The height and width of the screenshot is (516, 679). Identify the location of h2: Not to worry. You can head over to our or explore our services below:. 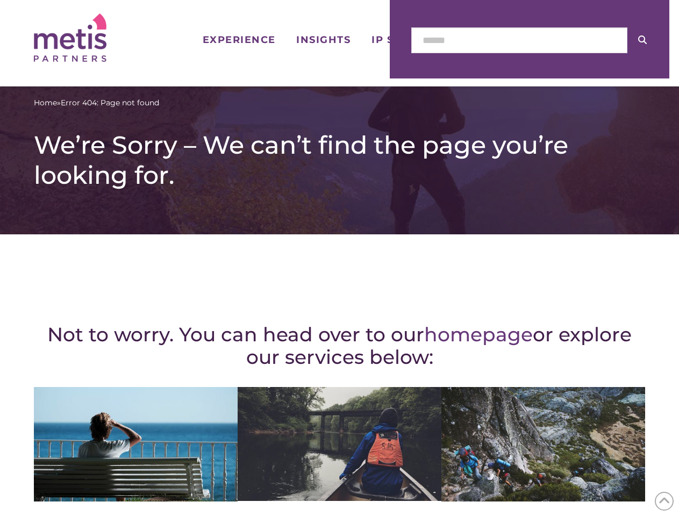
(339, 346).